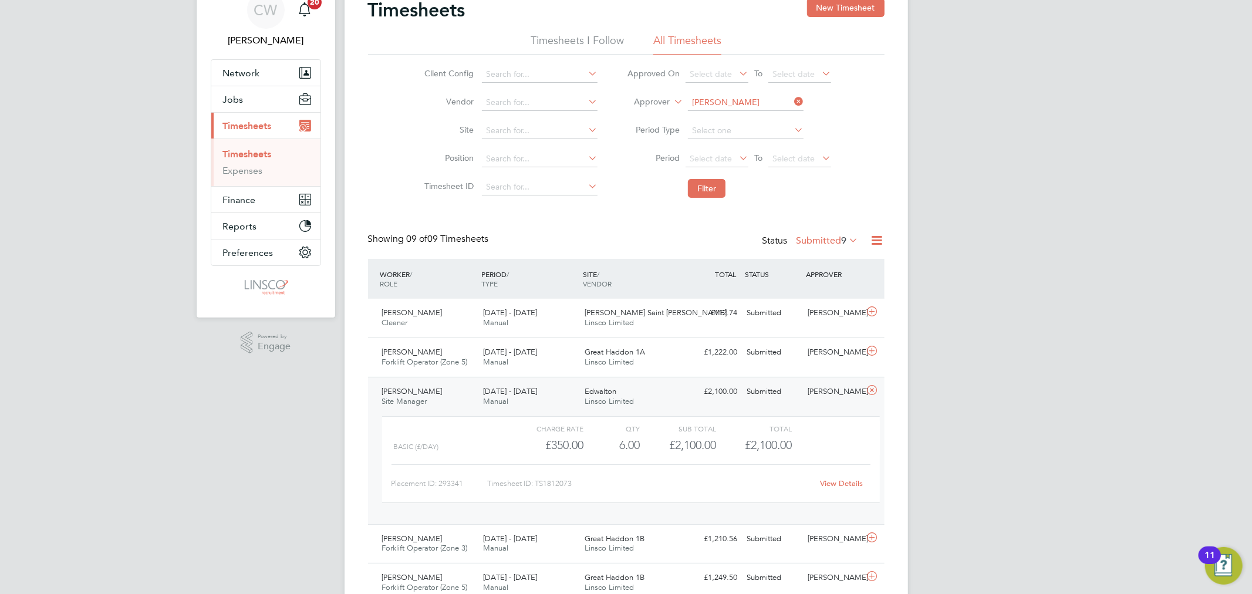 This screenshot has height=594, width=1252. Describe the element at coordinates (653, 73) in the screenshot. I see `label: Approved On` at that location.